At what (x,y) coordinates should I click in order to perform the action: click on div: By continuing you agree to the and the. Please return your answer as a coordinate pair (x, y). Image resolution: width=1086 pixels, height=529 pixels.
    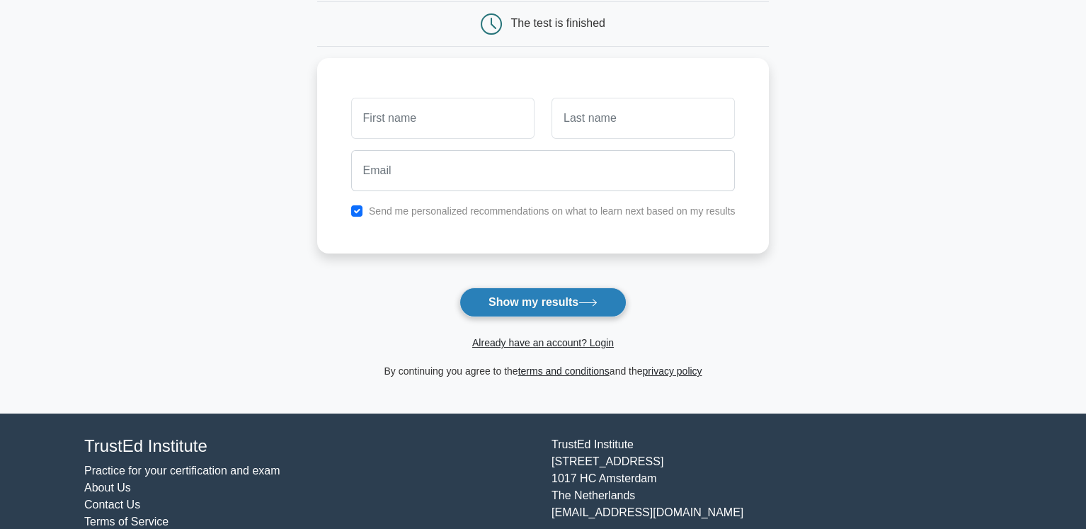
    Looking at the image, I should click on (543, 371).